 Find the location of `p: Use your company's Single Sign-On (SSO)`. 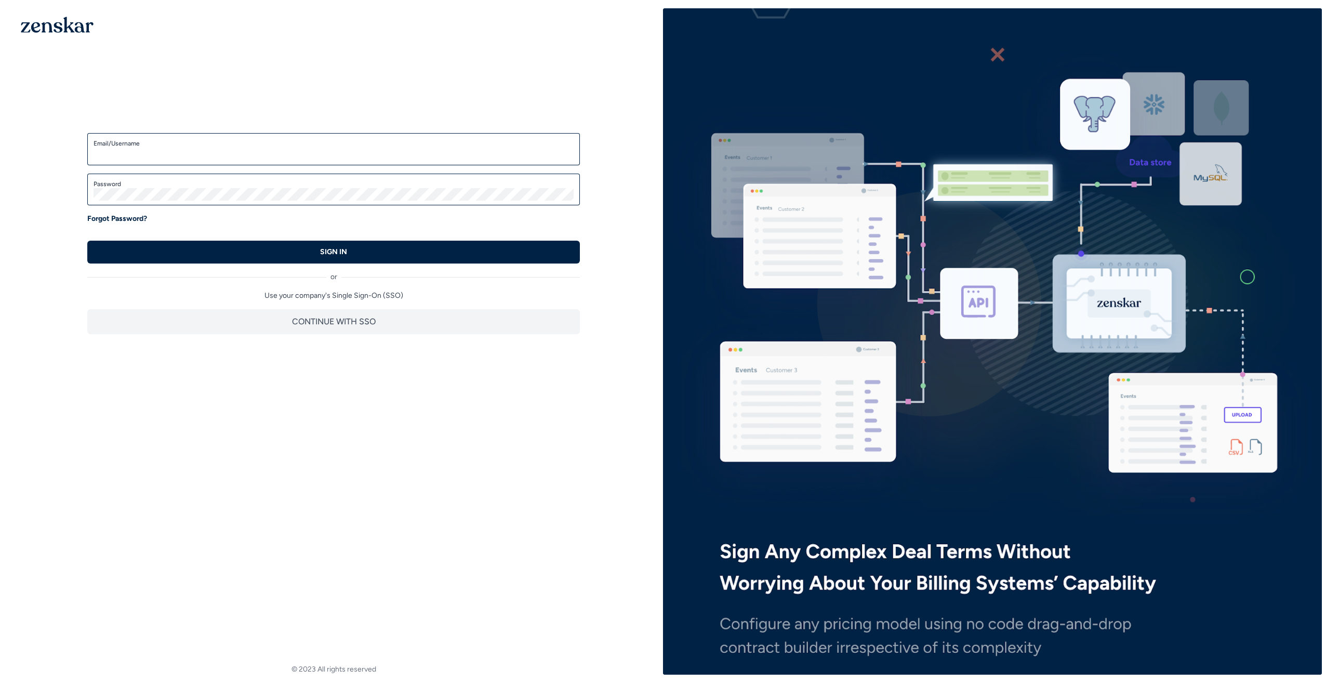

p: Use your company's Single Sign-On (SSO) is located at coordinates (334, 296).